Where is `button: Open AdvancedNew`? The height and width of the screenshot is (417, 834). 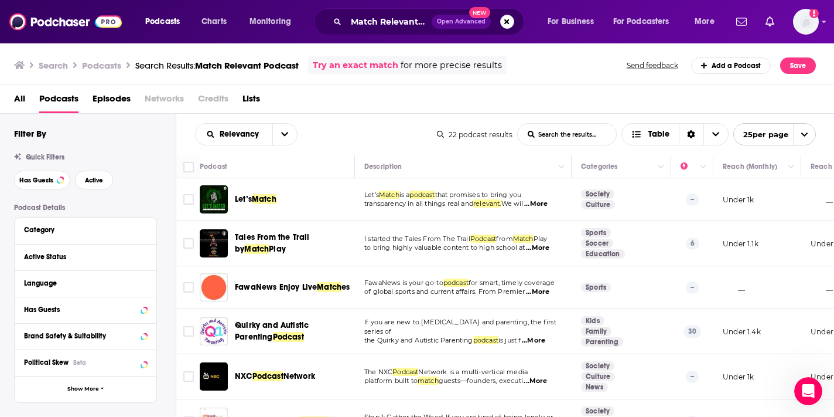
button: Open AdvancedNew is located at coordinates (461, 22).